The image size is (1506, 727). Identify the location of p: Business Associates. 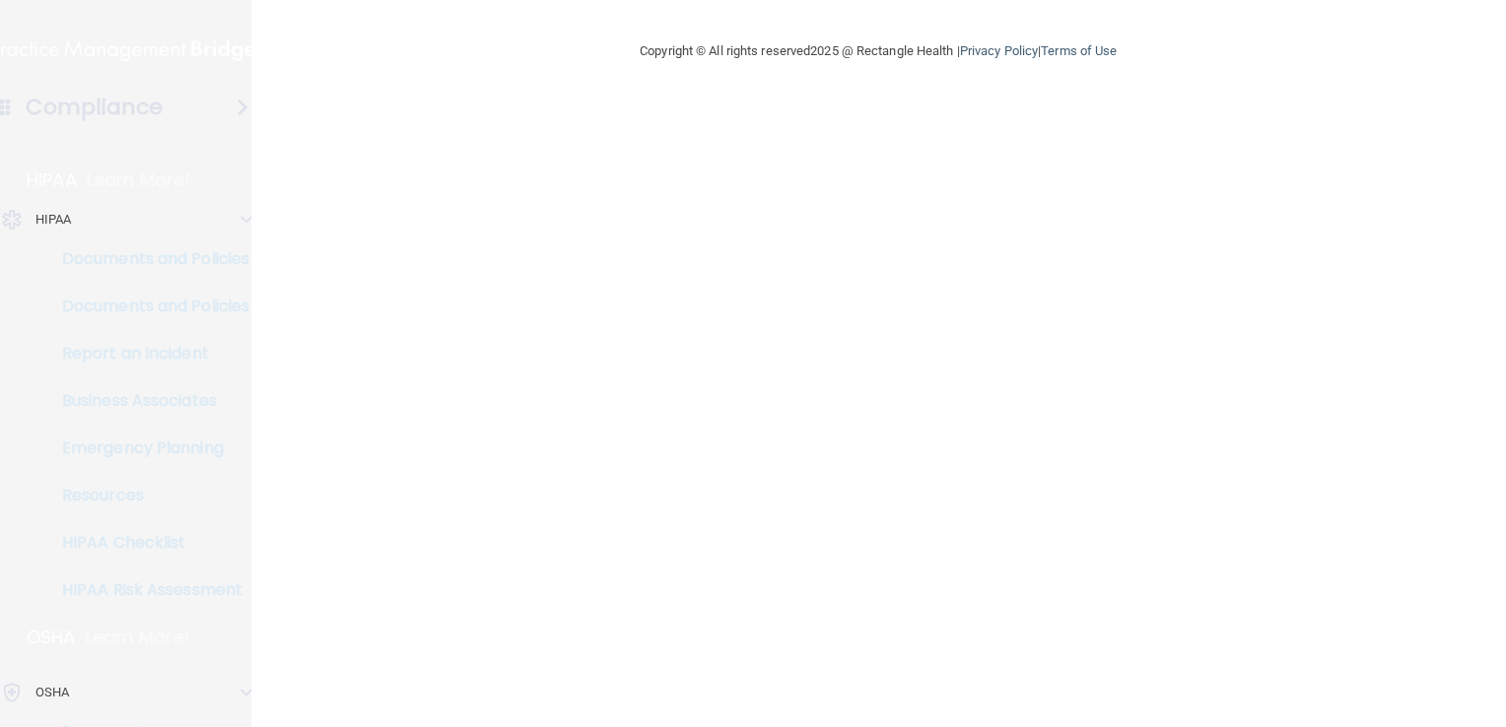
(147, 401).